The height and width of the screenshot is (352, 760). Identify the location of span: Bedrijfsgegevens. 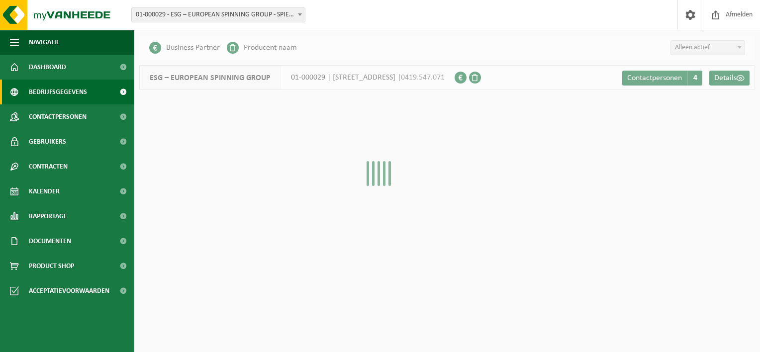
(58, 92).